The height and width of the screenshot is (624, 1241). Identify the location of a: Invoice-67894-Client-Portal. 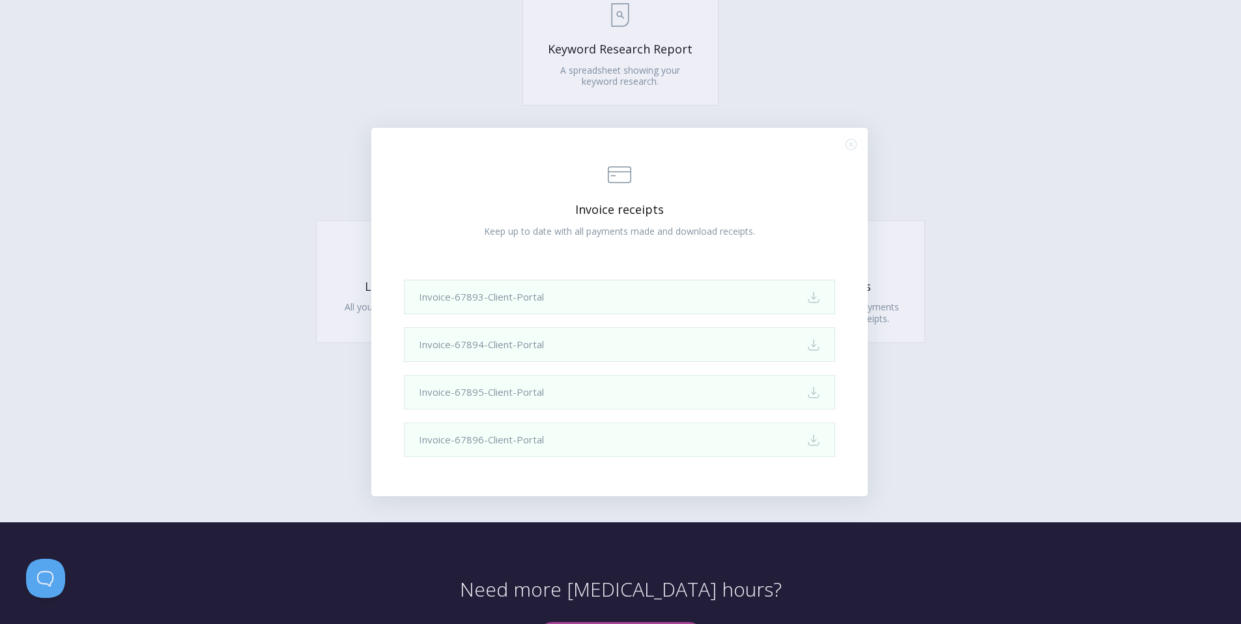
(620, 344).